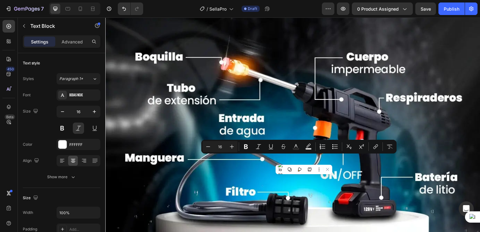 Image resolution: width=480 pixels, height=232 pixels. What do you see at coordinates (10, 69) in the screenshot?
I see `div: 450` at bounding box center [10, 69].